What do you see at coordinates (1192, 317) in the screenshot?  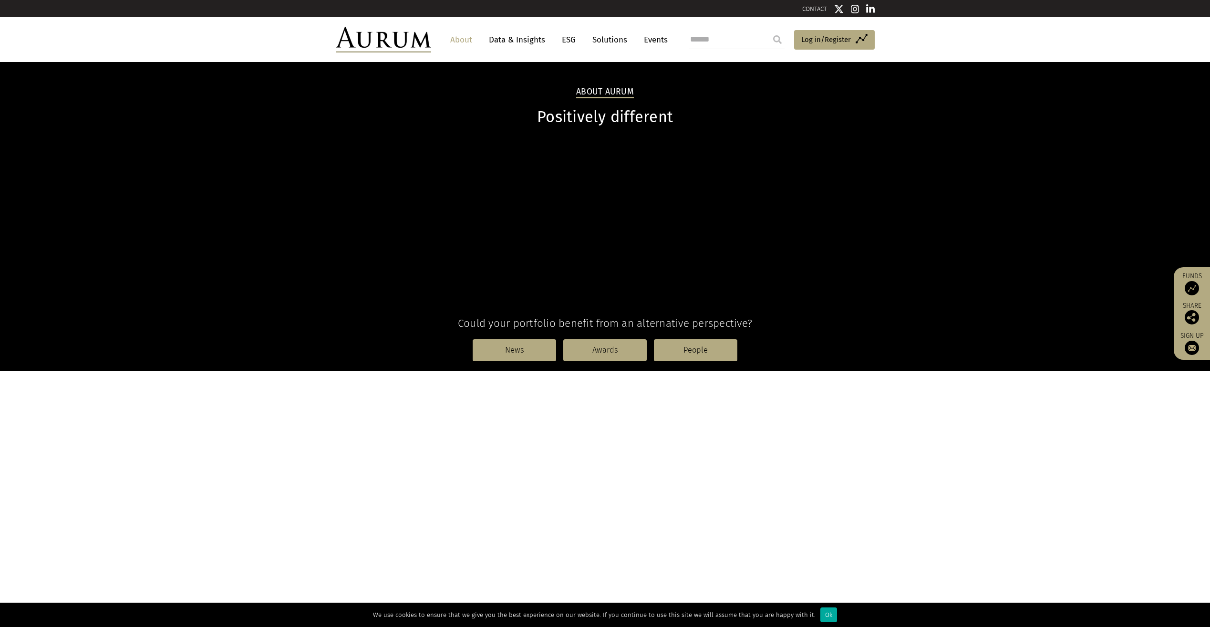 I see `img: Share this post` at bounding box center [1192, 317].